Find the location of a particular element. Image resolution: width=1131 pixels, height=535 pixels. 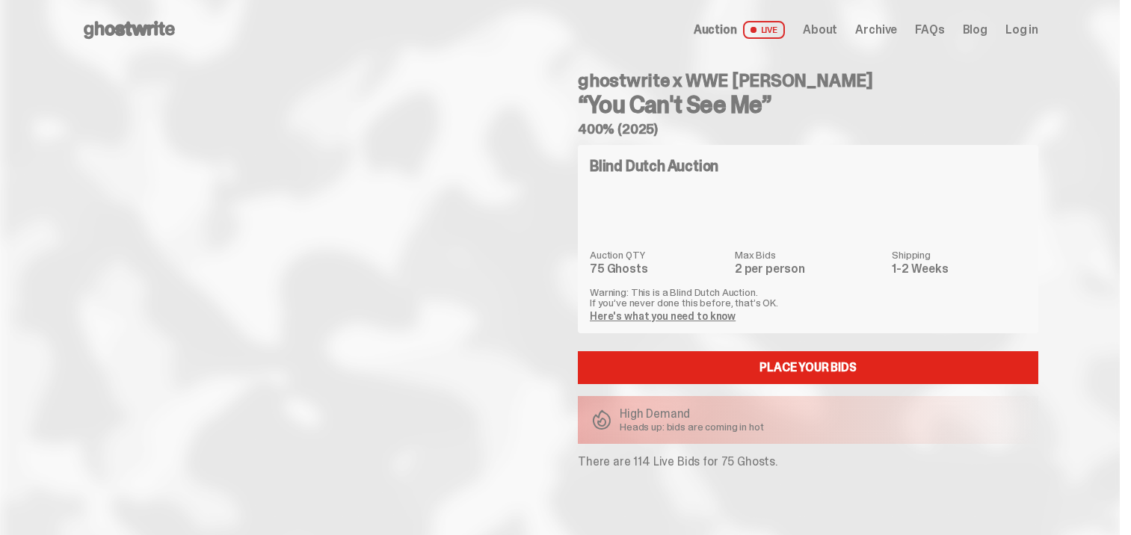

a: Auction LIVE is located at coordinates (740, 30).